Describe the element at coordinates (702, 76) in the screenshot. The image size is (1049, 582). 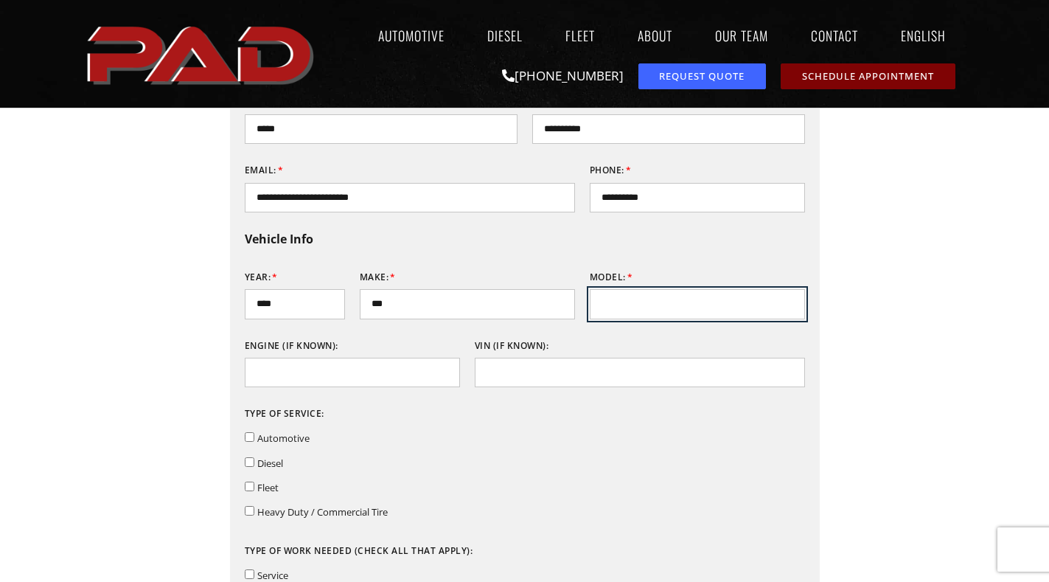
I see `a: request a service or repair quote` at that location.